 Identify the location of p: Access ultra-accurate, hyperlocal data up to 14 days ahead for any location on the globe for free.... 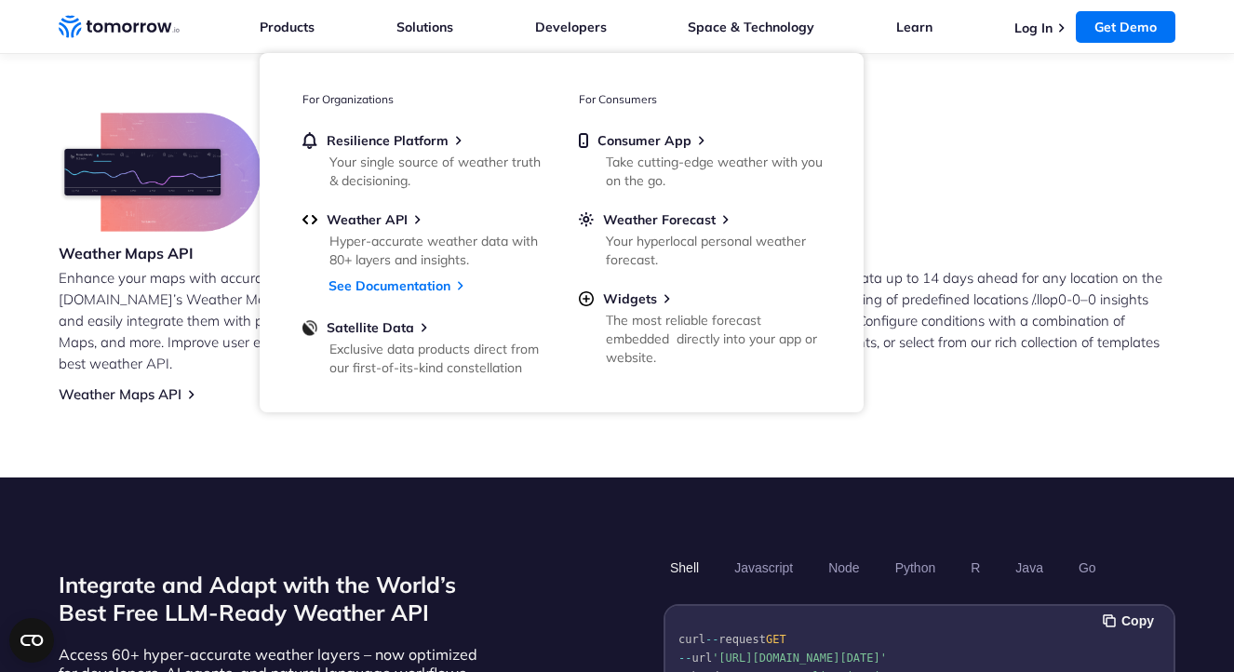
(908, 320).